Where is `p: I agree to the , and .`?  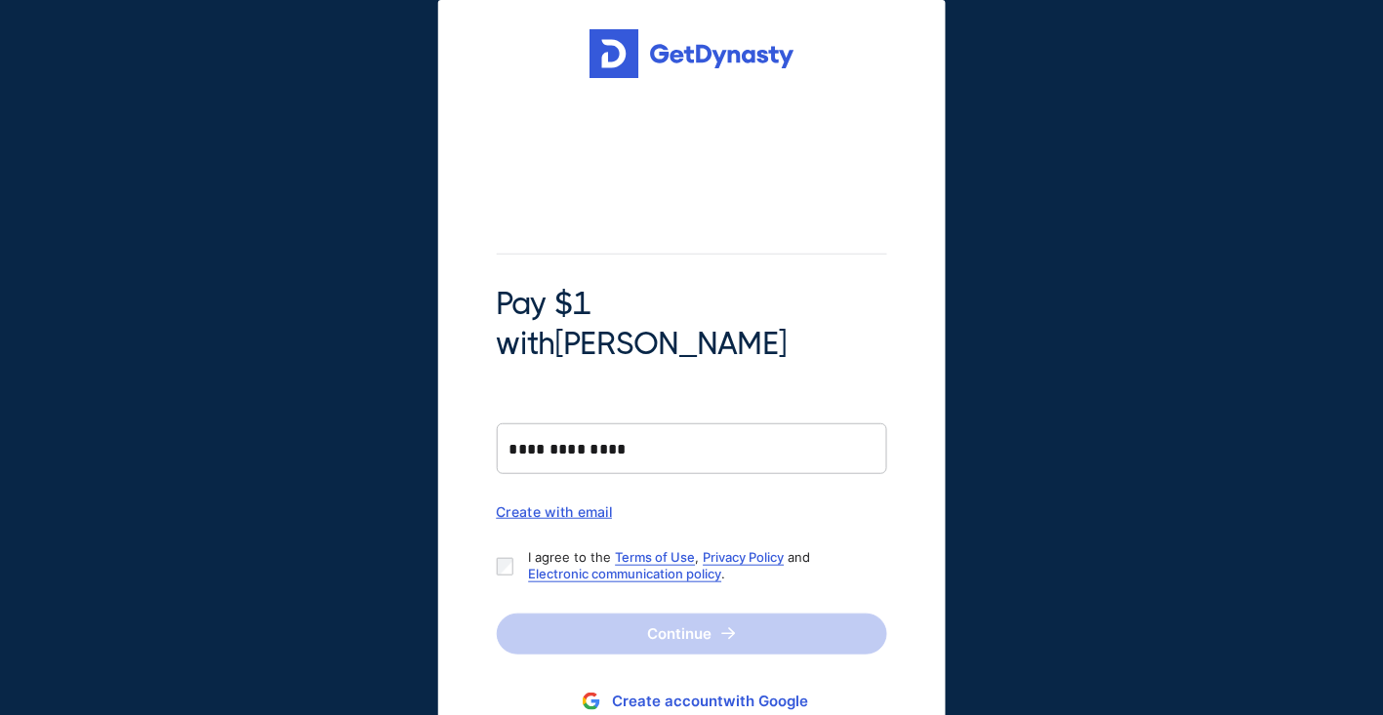 p: I agree to the , and . is located at coordinates (699, 566).